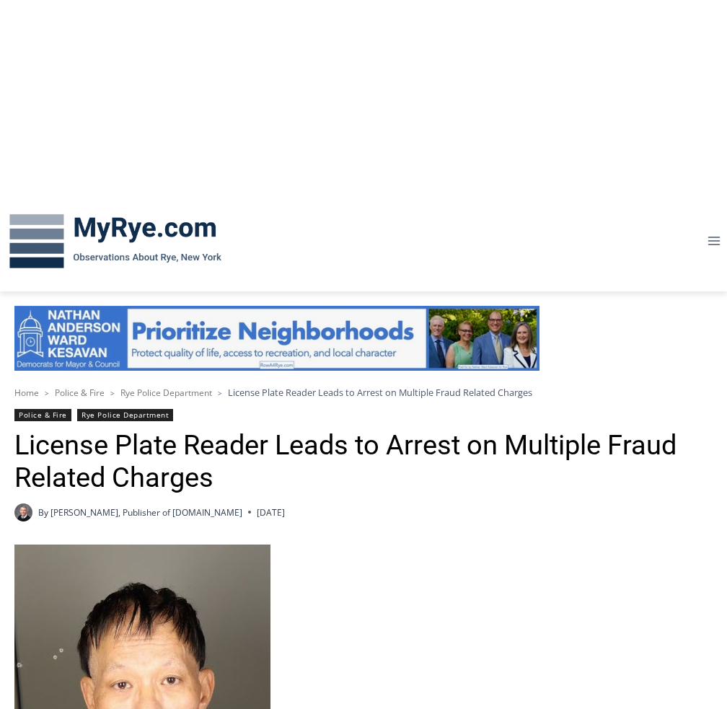  What do you see at coordinates (714, 241) in the screenshot?
I see `button: Open menu` at bounding box center [714, 241].